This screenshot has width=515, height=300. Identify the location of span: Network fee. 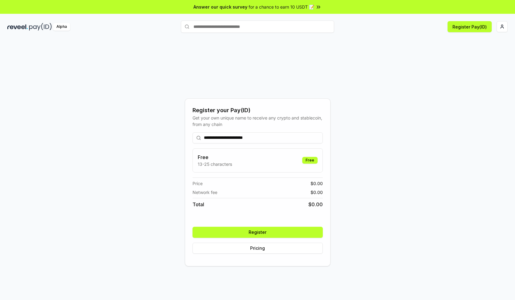
(205, 192).